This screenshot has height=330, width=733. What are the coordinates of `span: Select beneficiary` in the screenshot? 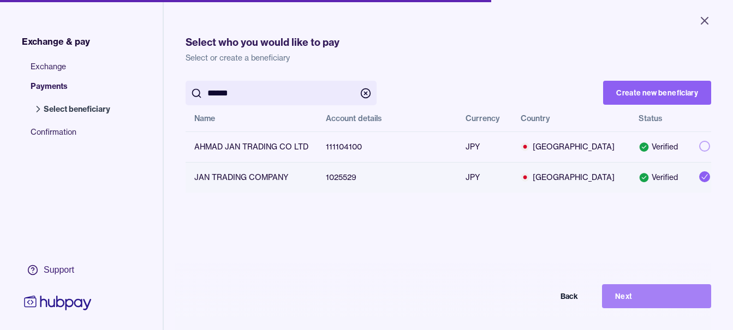 It's located at (77, 109).